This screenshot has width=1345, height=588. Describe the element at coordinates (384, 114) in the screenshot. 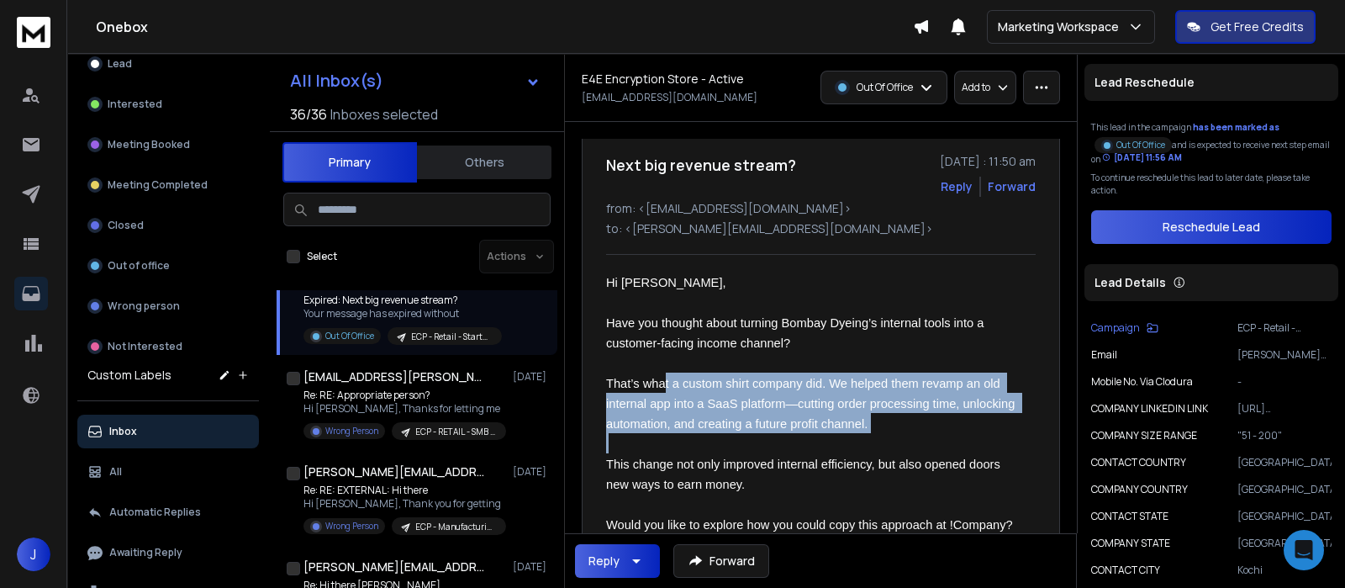

I see `h3: Inboxes selected` at that location.